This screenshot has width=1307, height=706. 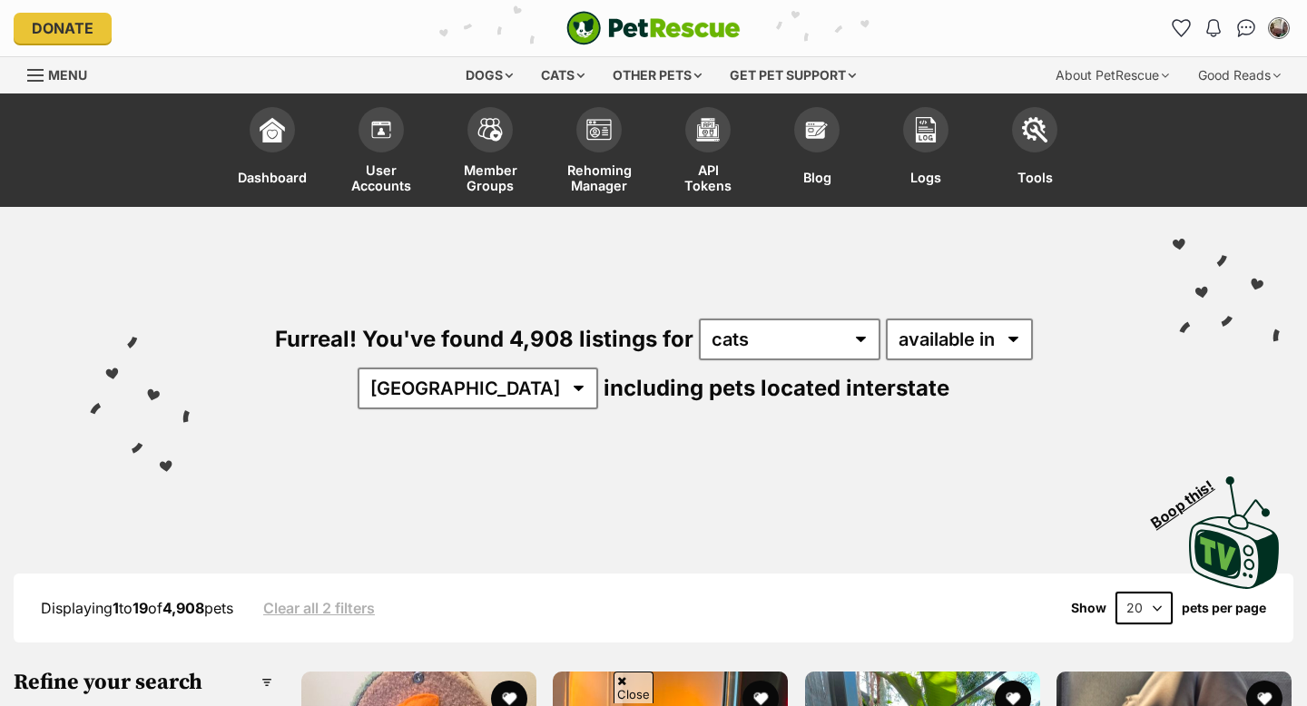 I want to click on span: API Tokens, so click(x=708, y=177).